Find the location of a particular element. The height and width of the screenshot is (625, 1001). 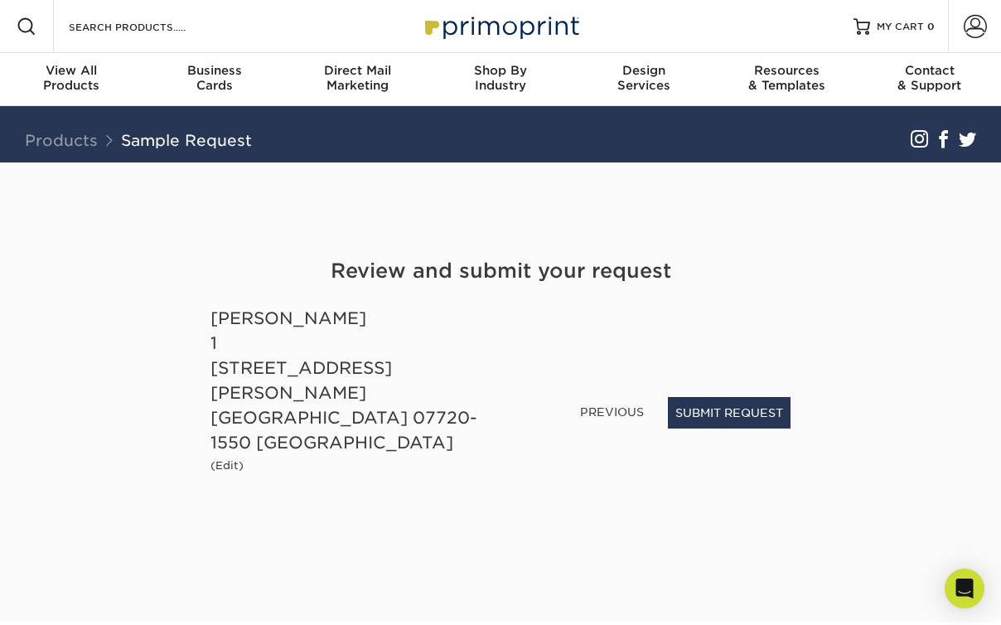

small: (Edit) is located at coordinates (227, 465).